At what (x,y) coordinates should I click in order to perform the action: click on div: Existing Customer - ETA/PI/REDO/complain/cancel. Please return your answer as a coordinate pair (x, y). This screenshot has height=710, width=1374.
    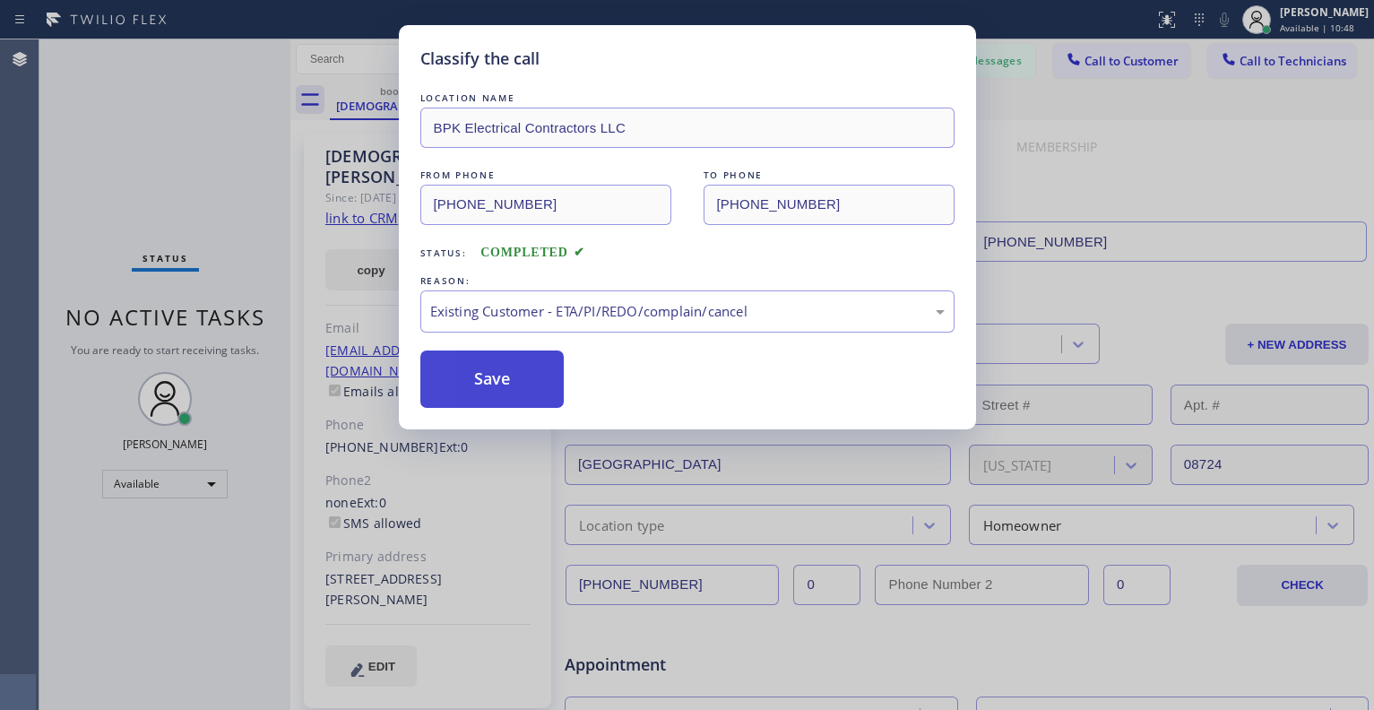
    Looking at the image, I should click on (688, 311).